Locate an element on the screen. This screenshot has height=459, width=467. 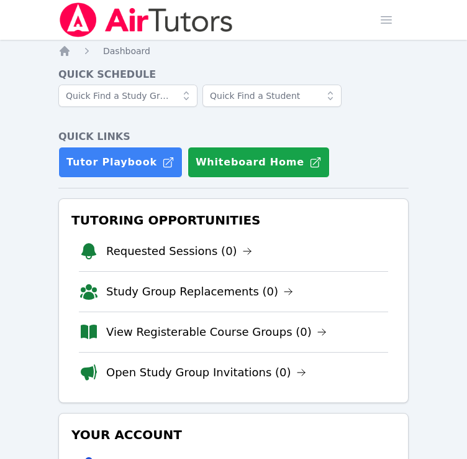
button: Whiteboard Home is located at coordinates (259, 162).